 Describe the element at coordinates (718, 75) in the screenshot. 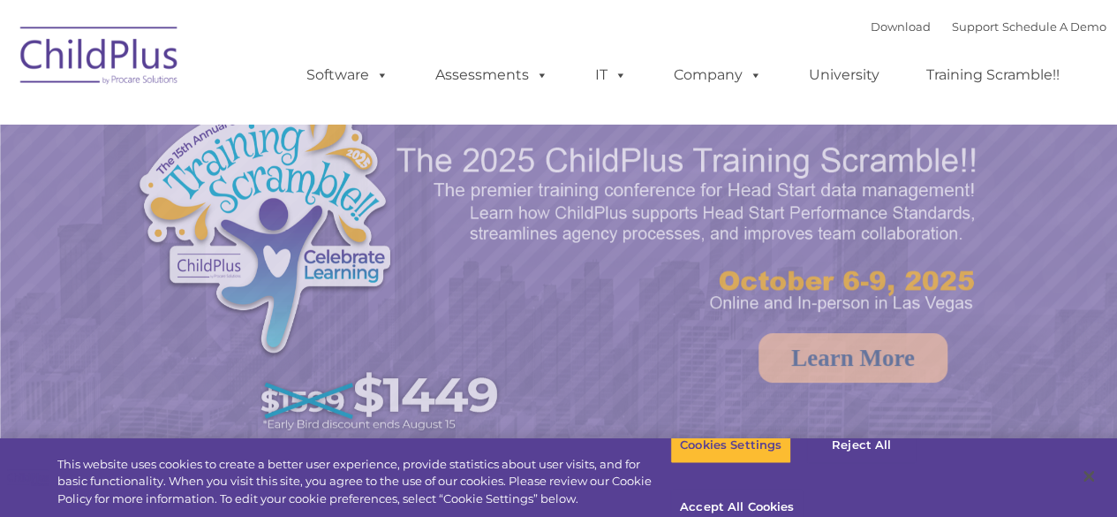

I see `a: Company` at that location.